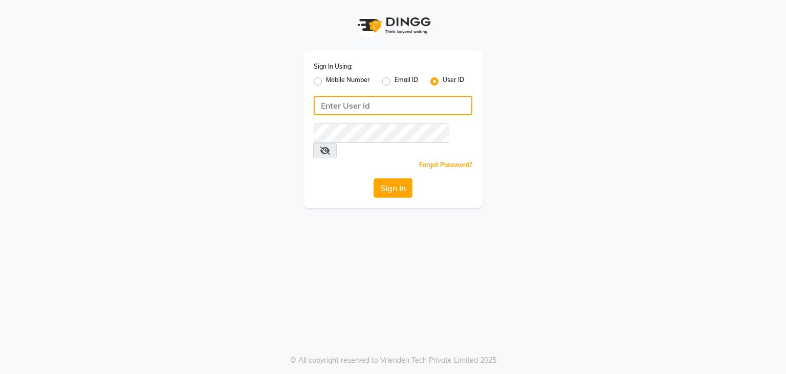 The height and width of the screenshot is (374, 786). What do you see at coordinates (453, 81) in the screenshot?
I see `label: User ID` at bounding box center [453, 81].